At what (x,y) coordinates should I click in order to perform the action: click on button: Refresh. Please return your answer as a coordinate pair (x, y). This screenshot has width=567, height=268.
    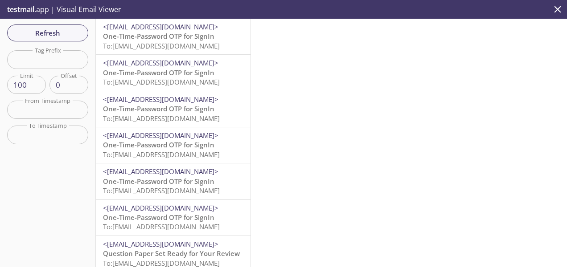
    Looking at the image, I should click on (48, 33).